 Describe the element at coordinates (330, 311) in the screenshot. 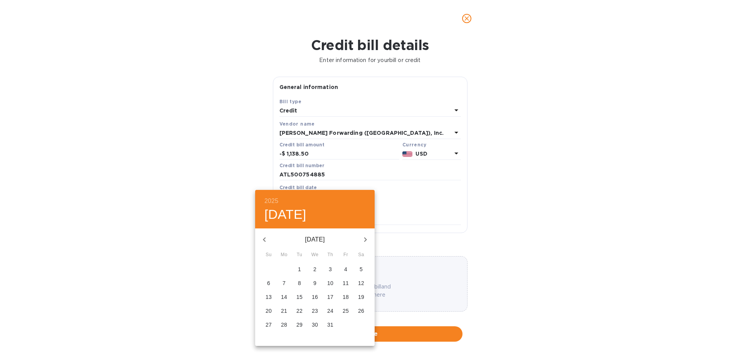

I see `p: 24` at that location.